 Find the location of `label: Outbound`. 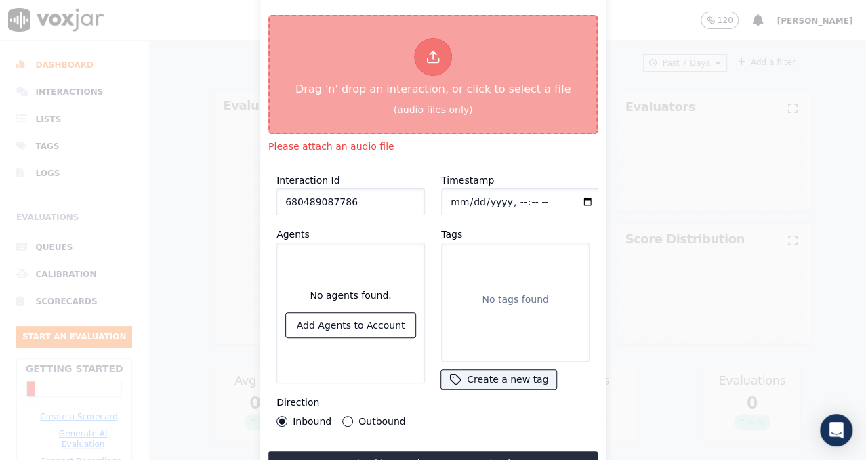

label: Outbound is located at coordinates (381, 421).